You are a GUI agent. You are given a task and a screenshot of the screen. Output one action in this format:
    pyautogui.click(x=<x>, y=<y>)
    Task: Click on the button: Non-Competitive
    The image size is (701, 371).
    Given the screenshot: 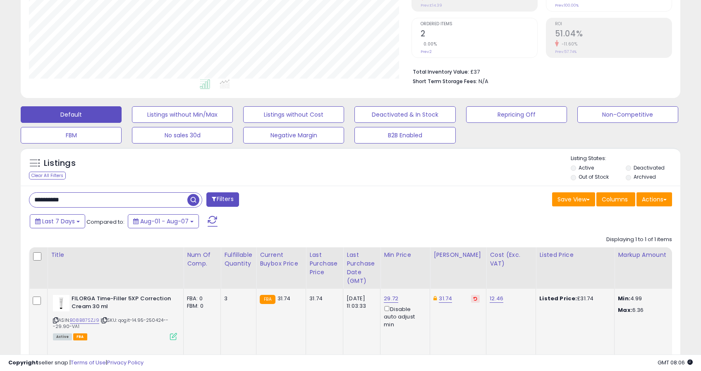 What is the action you would take?
    pyautogui.click(x=628, y=115)
    